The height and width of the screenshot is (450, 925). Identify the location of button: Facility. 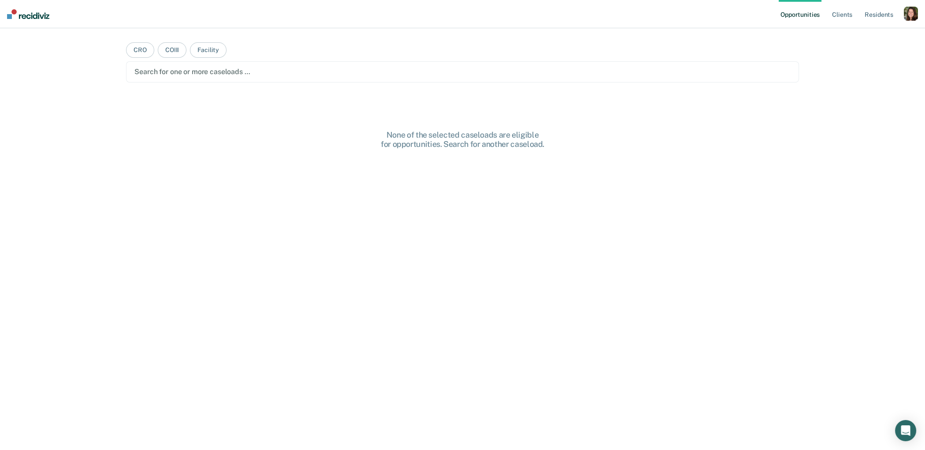
(208, 50).